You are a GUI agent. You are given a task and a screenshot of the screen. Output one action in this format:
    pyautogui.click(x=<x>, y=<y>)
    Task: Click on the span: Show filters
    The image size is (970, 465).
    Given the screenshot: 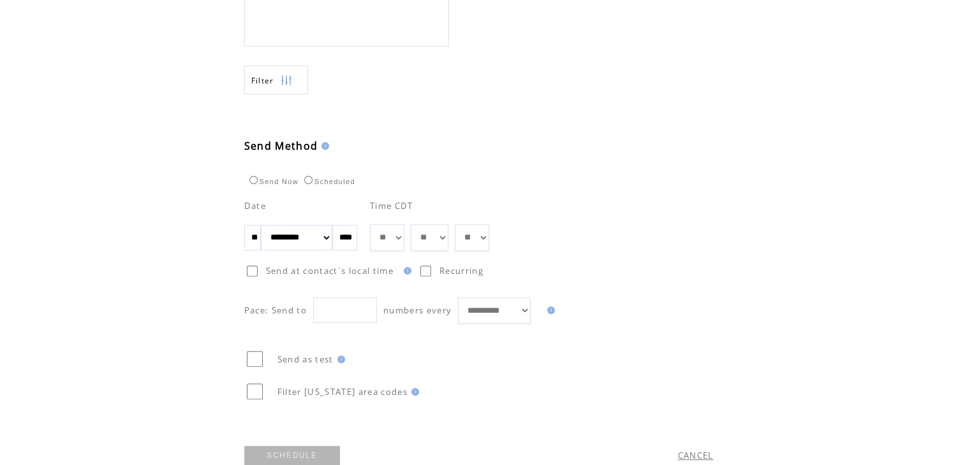 What is the action you would take?
    pyautogui.click(x=263, y=80)
    